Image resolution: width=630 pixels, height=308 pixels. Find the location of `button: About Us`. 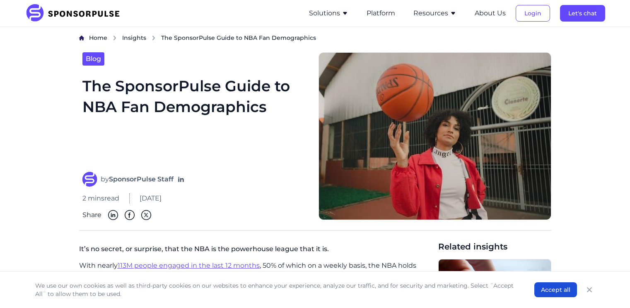

button: About Us is located at coordinates (490, 13).